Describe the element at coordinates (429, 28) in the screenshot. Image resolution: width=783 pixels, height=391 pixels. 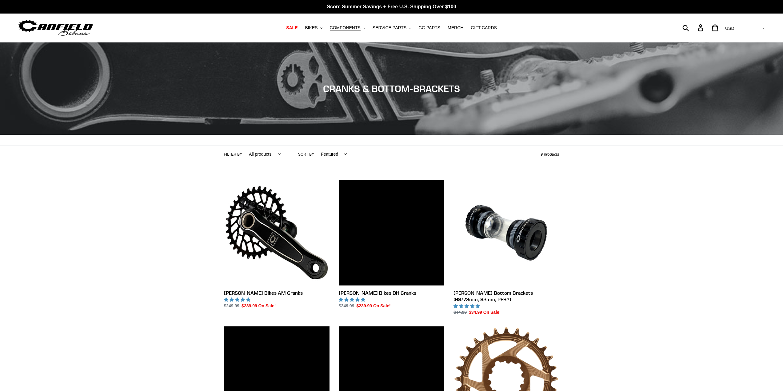
I see `span: GG PARTS` at that location.